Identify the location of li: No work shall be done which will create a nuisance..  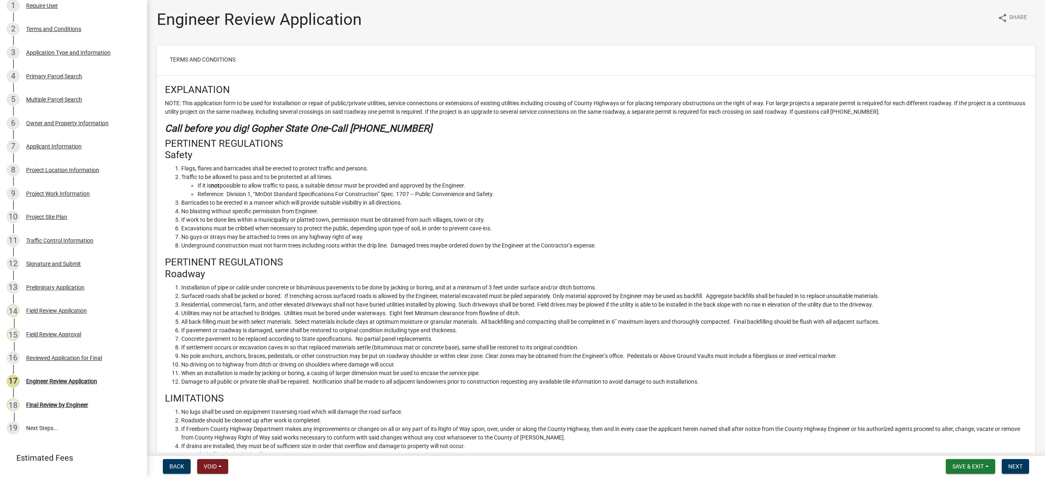
(604, 455).